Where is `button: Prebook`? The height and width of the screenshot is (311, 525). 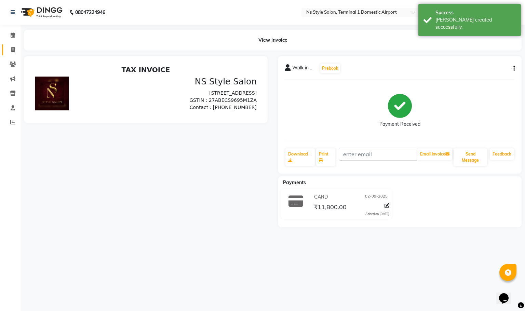 button: Prebook is located at coordinates (330, 68).